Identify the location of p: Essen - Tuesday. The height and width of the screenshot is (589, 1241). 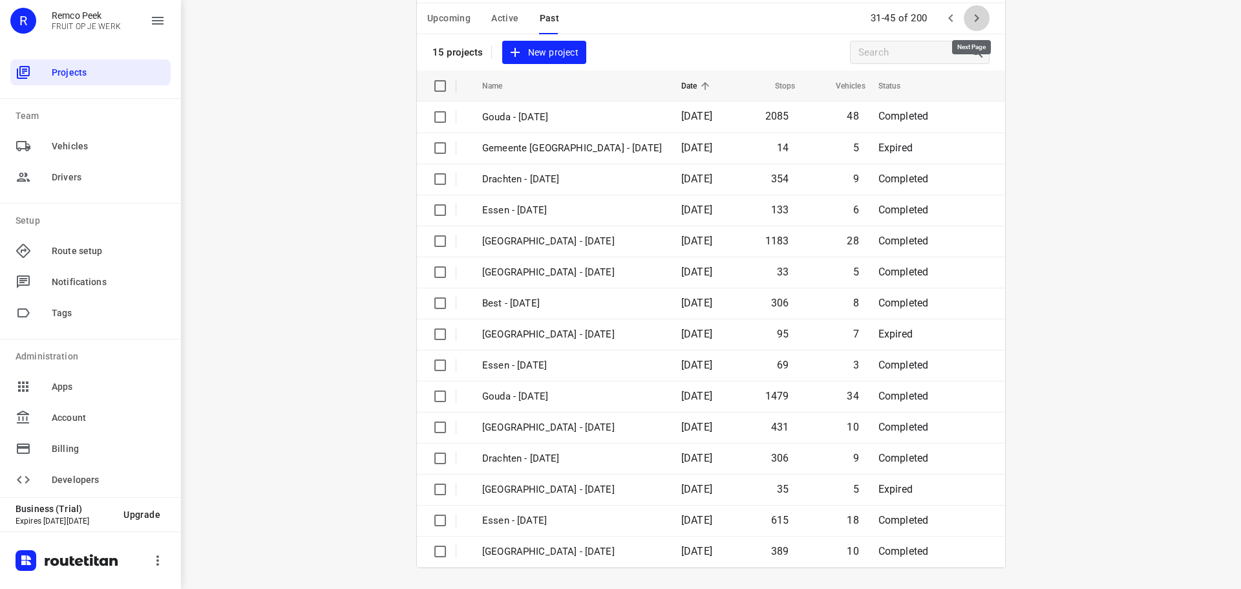
(572, 365).